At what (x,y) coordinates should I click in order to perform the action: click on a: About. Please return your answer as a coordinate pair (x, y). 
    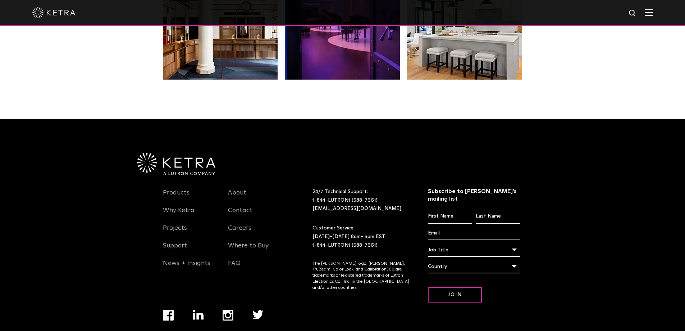
    Looking at the image, I should click on (237, 197).